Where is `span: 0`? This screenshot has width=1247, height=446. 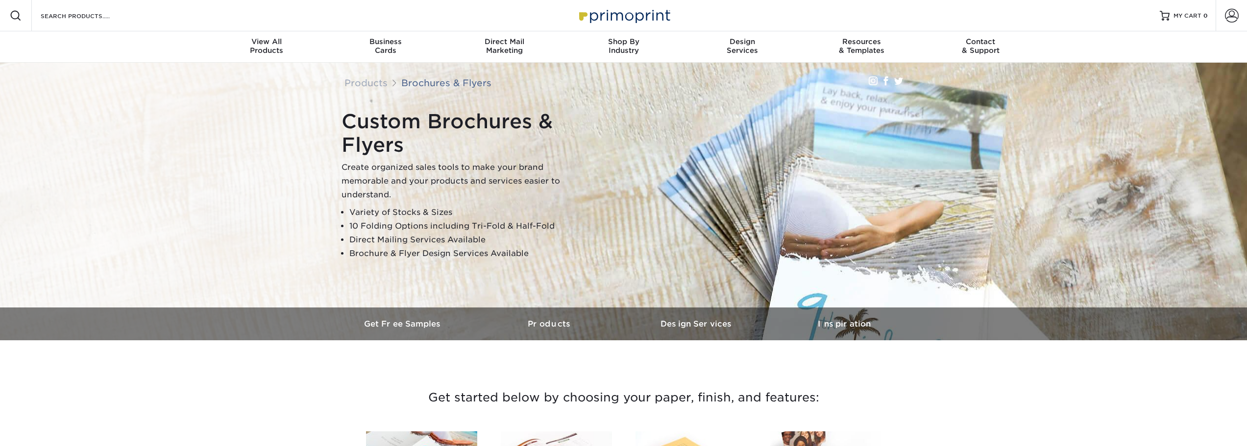 span: 0 is located at coordinates (1206, 16).